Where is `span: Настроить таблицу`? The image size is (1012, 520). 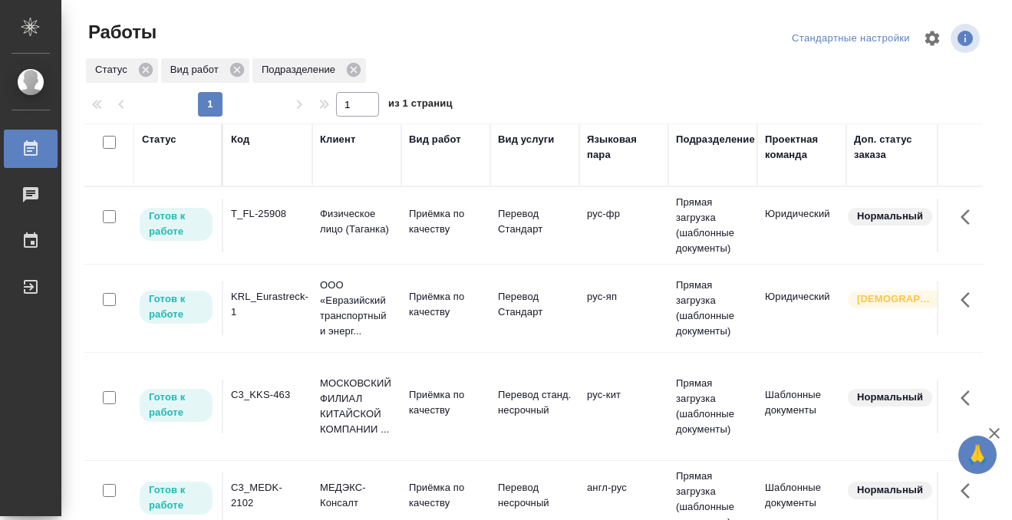 span: Настроить таблицу is located at coordinates (932, 38).